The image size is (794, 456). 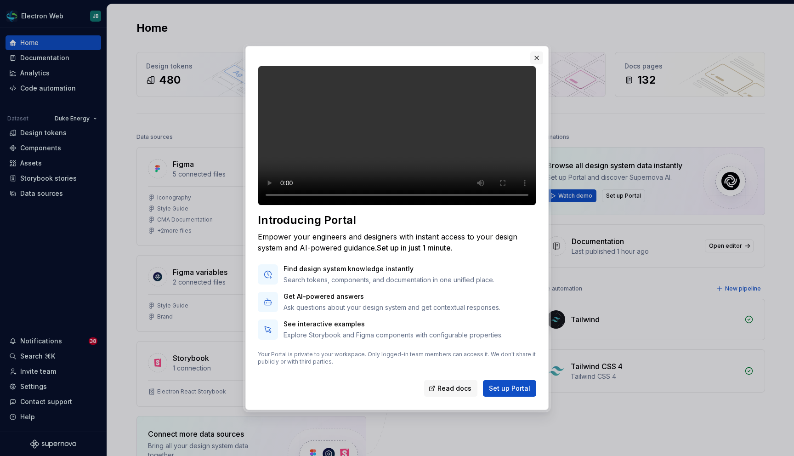 What do you see at coordinates (397, 242) in the screenshot?
I see `div: Empower your engineers and designers with instant access to your design system and AI-powered gui...` at bounding box center [397, 242].